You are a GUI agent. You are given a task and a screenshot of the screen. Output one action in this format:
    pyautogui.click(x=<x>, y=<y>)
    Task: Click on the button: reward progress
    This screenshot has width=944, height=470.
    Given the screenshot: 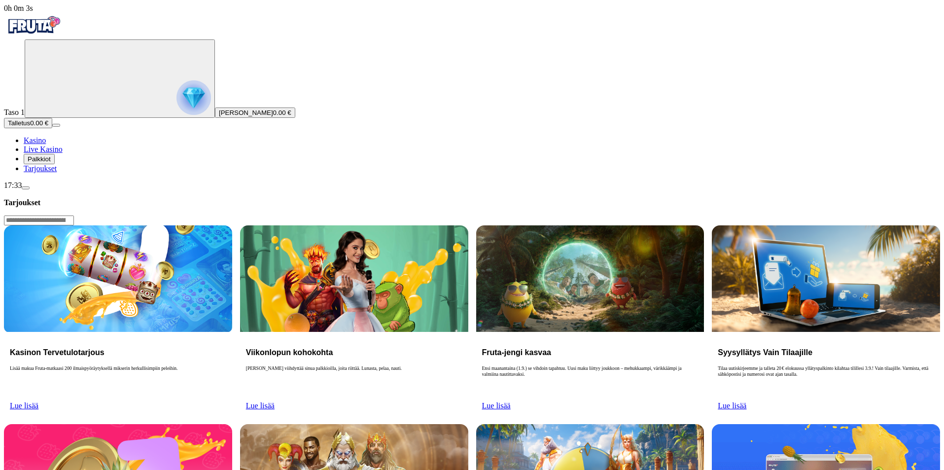 What is the action you would take?
    pyautogui.click(x=120, y=78)
    